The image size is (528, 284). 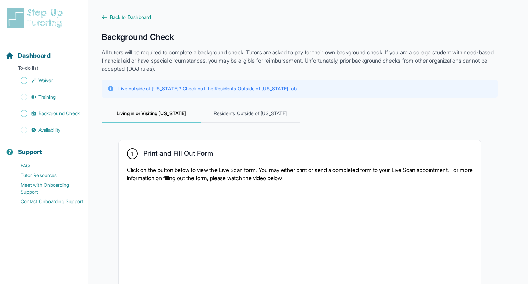 I want to click on img: logo, so click(x=36, y=18).